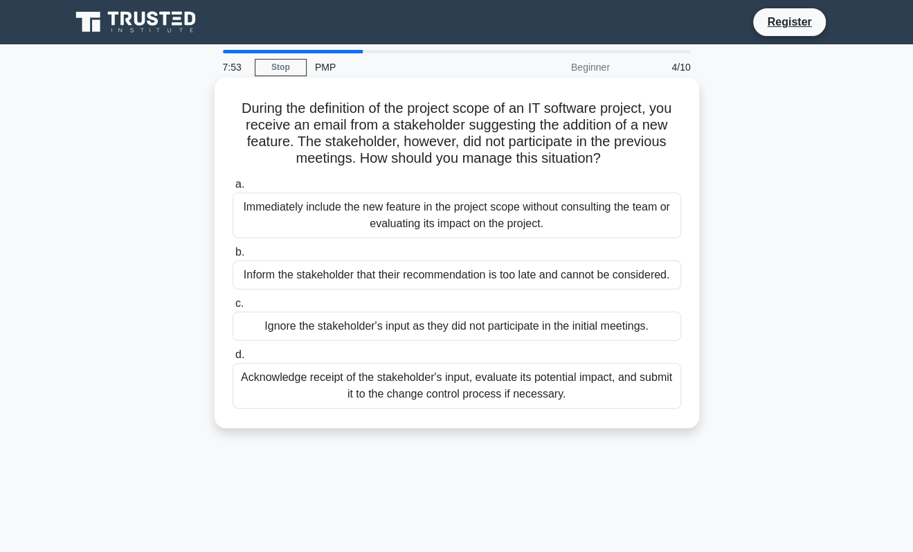 The image size is (913, 552). Describe the element at coordinates (457, 386) in the screenshot. I see `div: Acknowledge receipt of the stakeholder's input, evaluate its potential impact, and submit it to t...` at that location.